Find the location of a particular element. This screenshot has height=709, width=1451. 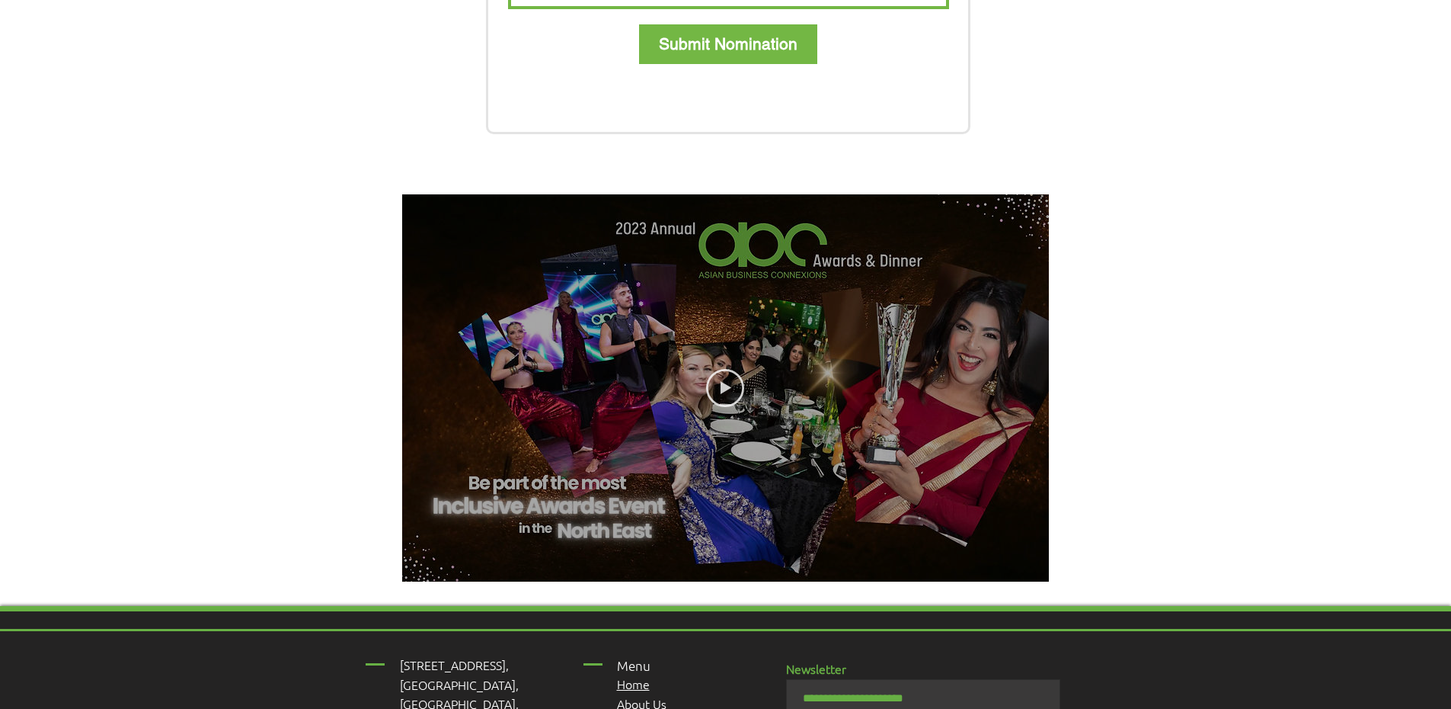

span: Newsletter is located at coordinates (816, 668).